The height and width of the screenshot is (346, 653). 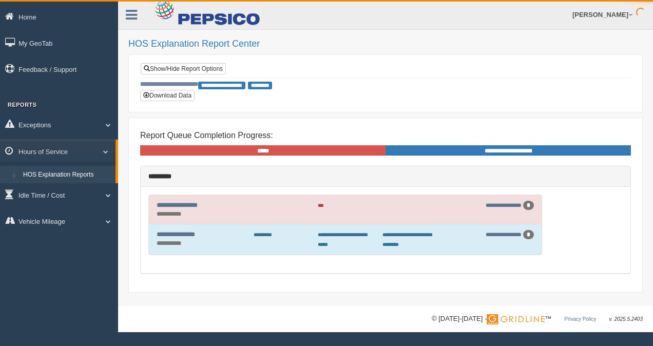 I want to click on a: Privacy Policy, so click(x=580, y=319).